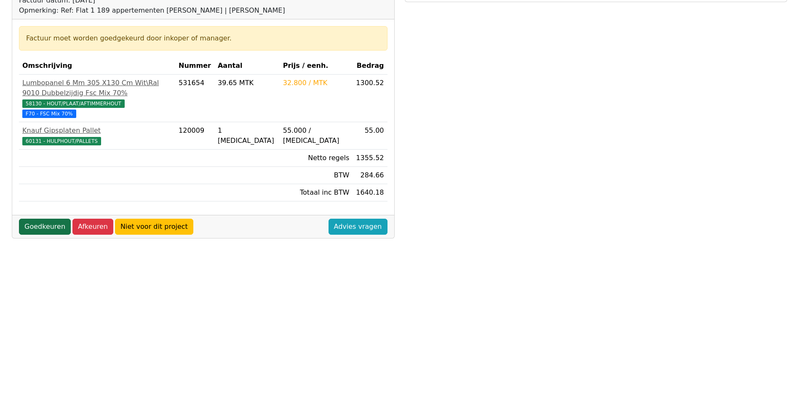  I want to click on a: Afkeuren, so click(93, 227).